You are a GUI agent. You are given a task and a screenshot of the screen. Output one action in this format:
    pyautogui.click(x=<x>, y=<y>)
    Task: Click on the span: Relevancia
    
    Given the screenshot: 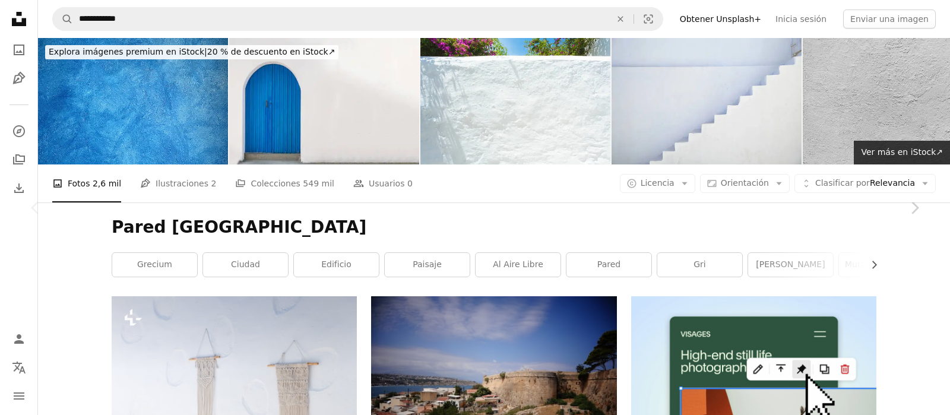 What is the action you would take?
    pyautogui.click(x=866, y=184)
    